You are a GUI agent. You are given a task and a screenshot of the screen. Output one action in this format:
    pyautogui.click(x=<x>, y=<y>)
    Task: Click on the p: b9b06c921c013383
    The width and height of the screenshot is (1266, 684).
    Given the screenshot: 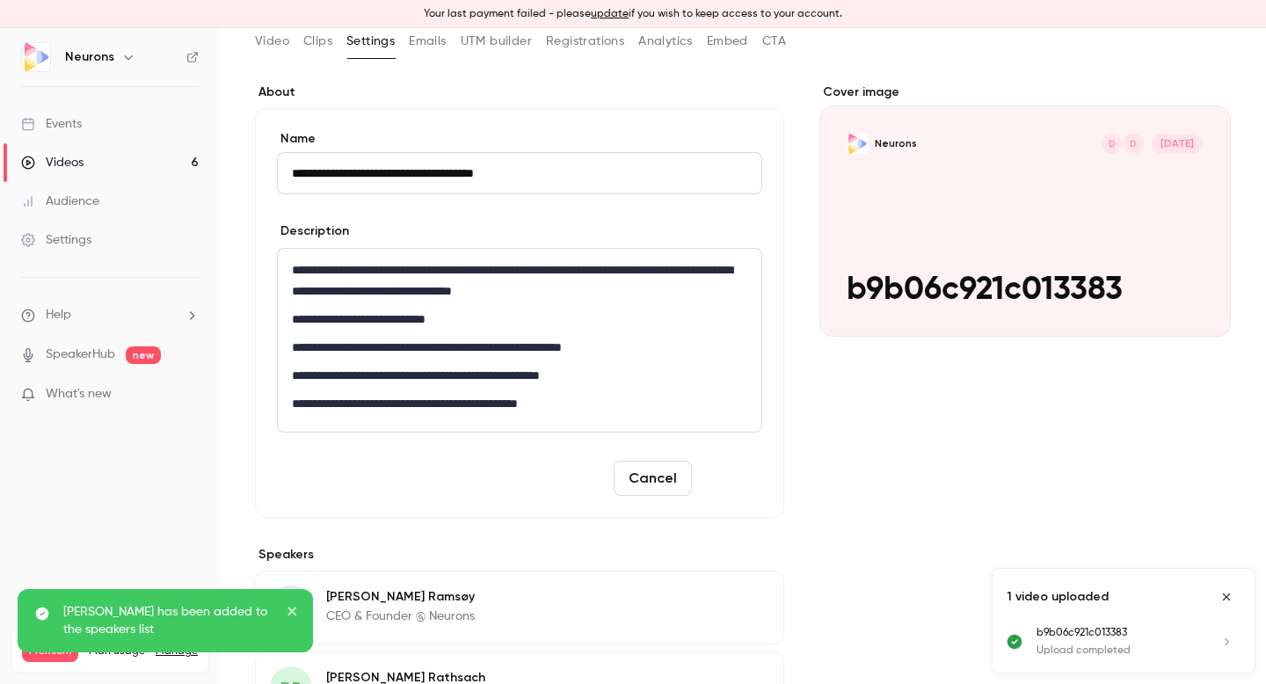 What is the action you would take?
    pyautogui.click(x=1118, y=633)
    